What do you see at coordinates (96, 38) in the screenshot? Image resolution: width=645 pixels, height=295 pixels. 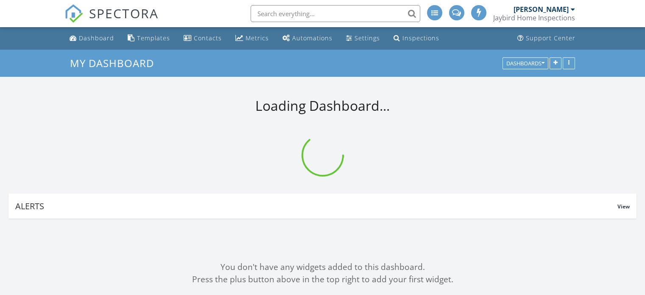 I see `div: Dashboard` at bounding box center [96, 38].